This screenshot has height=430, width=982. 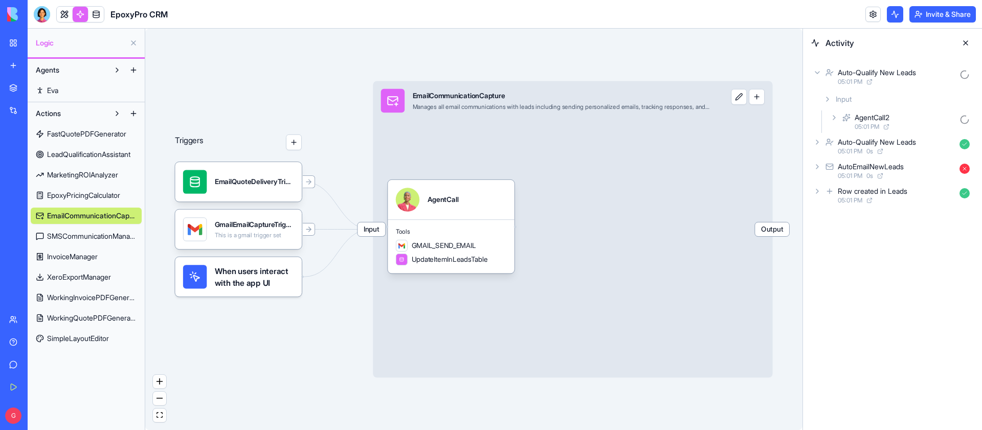 I want to click on div: GmailEmailCaptureTriggerThis is a gmail trigger set, so click(x=238, y=229).